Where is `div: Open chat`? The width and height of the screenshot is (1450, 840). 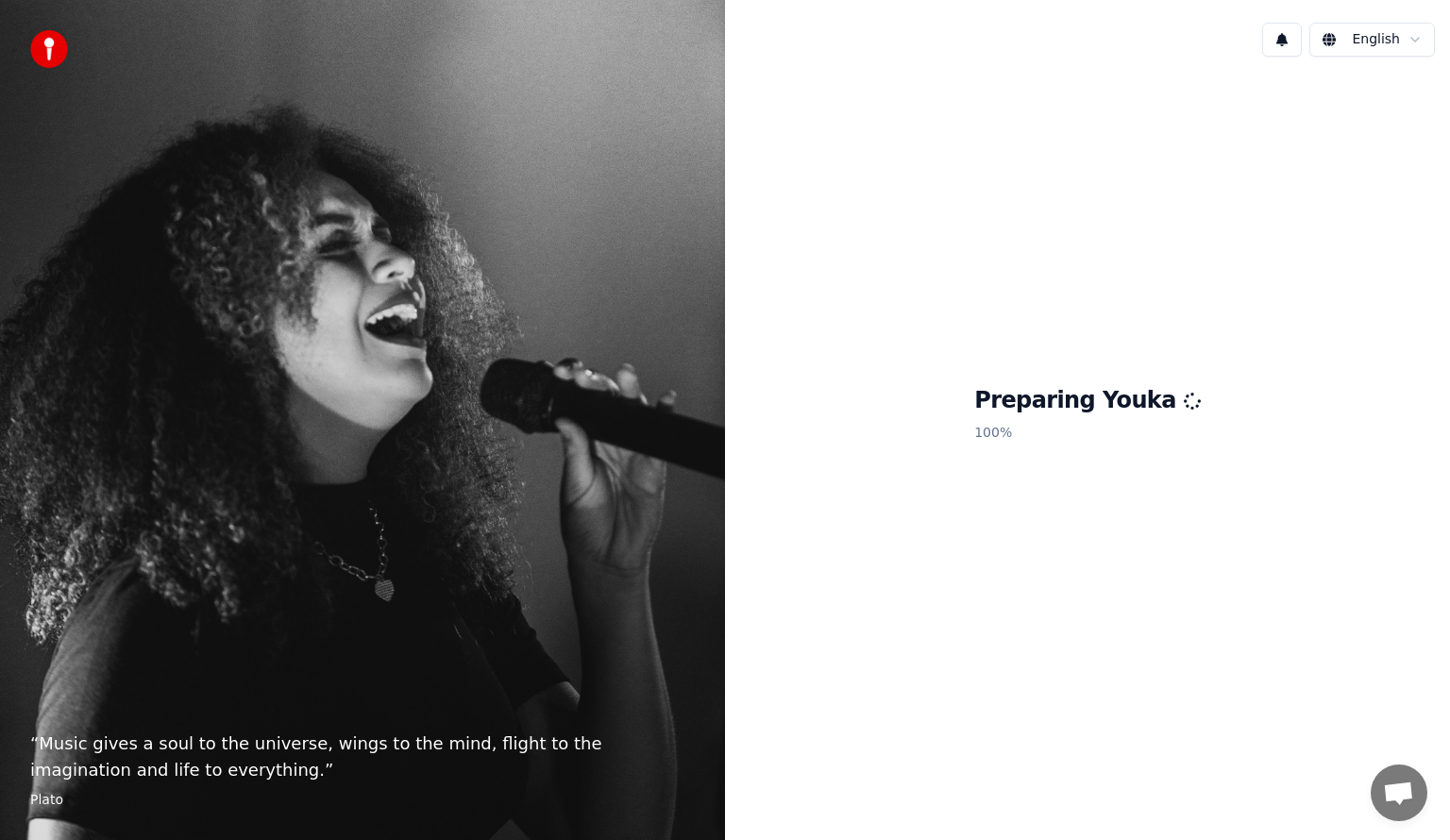
div: Open chat is located at coordinates (1399, 793).